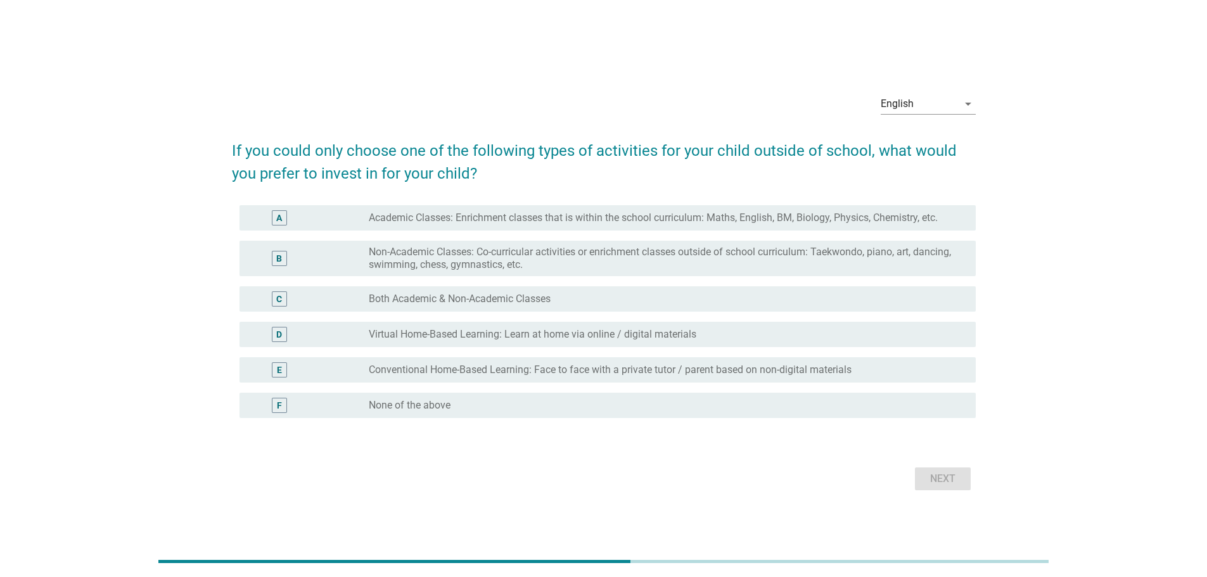 The image size is (1207, 577). Describe the element at coordinates (279, 405) in the screenshot. I see `div: F` at that location.